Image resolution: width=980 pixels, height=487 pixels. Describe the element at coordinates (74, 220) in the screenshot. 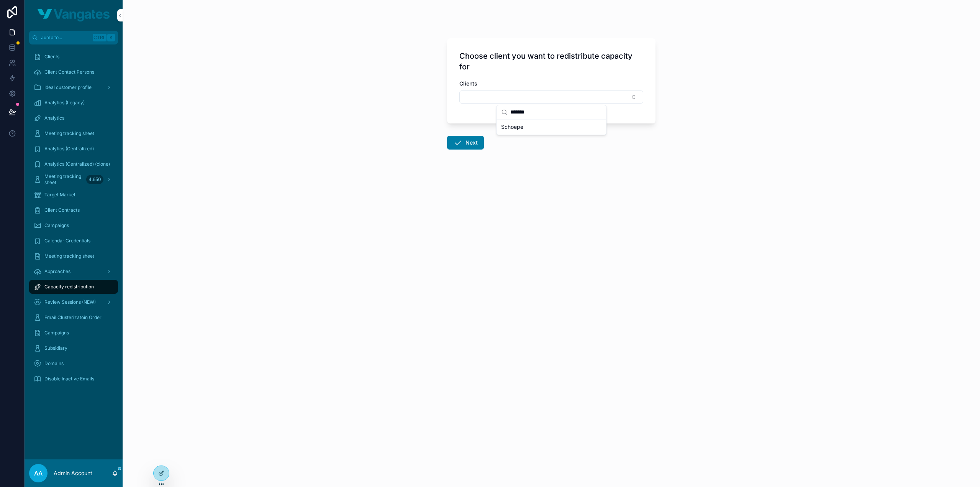

I see `div: scrollable content` at that location.